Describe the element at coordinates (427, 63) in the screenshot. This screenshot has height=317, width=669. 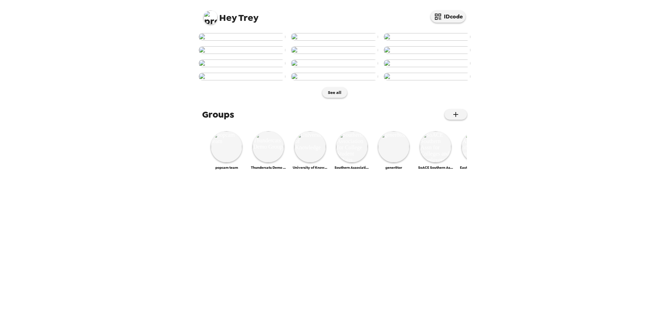
I see `img: user-265956` at that location.